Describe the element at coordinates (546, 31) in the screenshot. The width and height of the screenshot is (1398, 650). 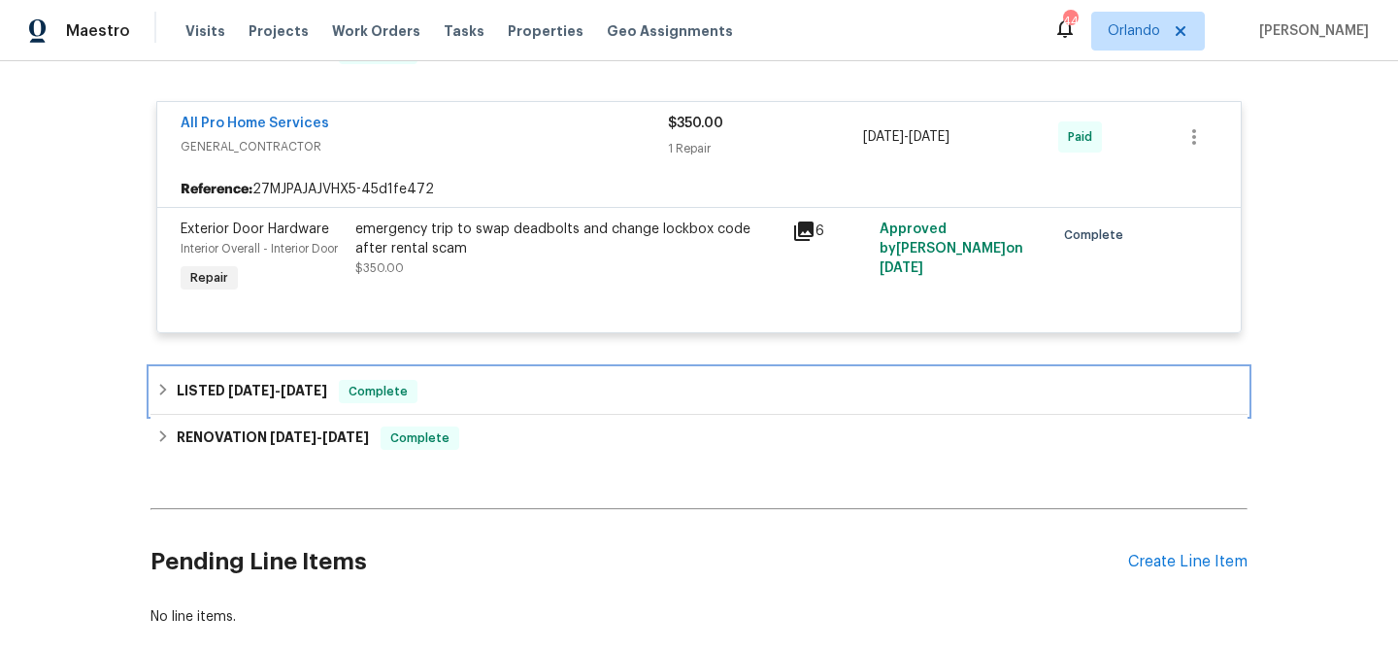
I see `span: Properties` at that location.